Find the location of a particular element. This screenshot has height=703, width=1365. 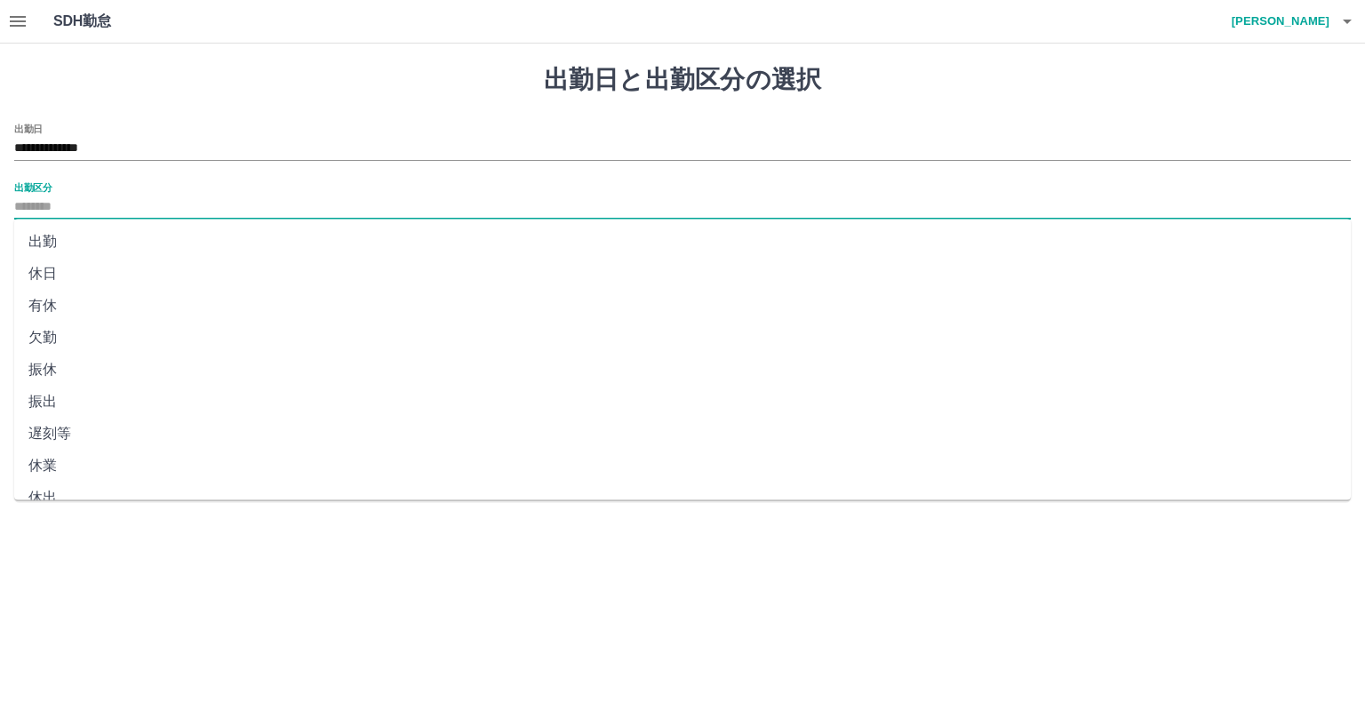

li: 休業 is located at coordinates (683, 466).